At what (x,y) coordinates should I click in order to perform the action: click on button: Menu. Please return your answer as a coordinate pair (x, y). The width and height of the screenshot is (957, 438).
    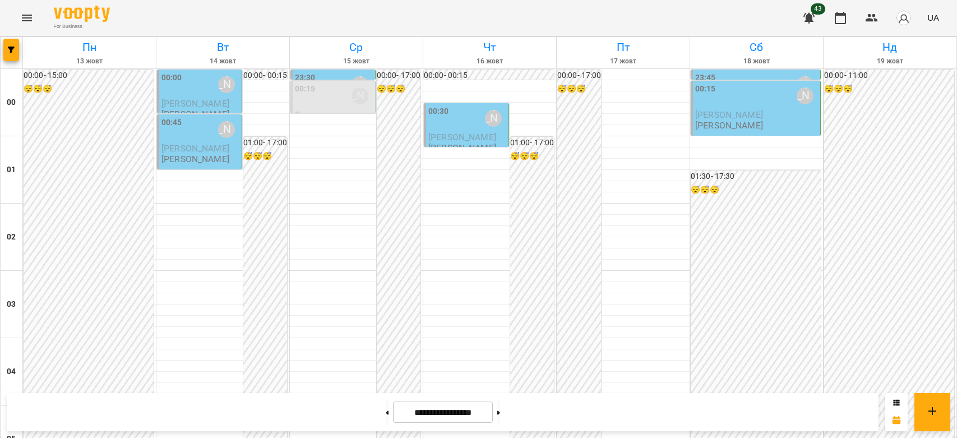
    Looking at the image, I should click on (27, 18).